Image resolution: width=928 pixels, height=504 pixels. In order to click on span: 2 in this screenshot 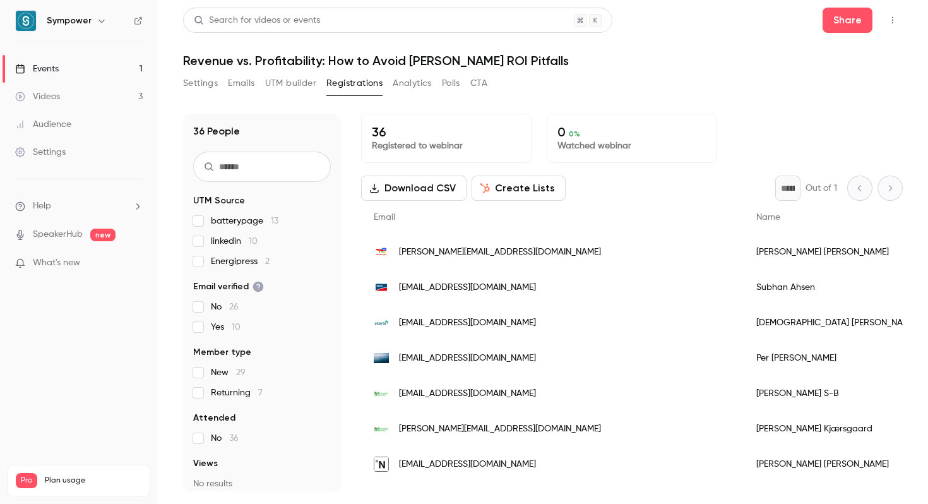, I will do `click(267, 261)`.